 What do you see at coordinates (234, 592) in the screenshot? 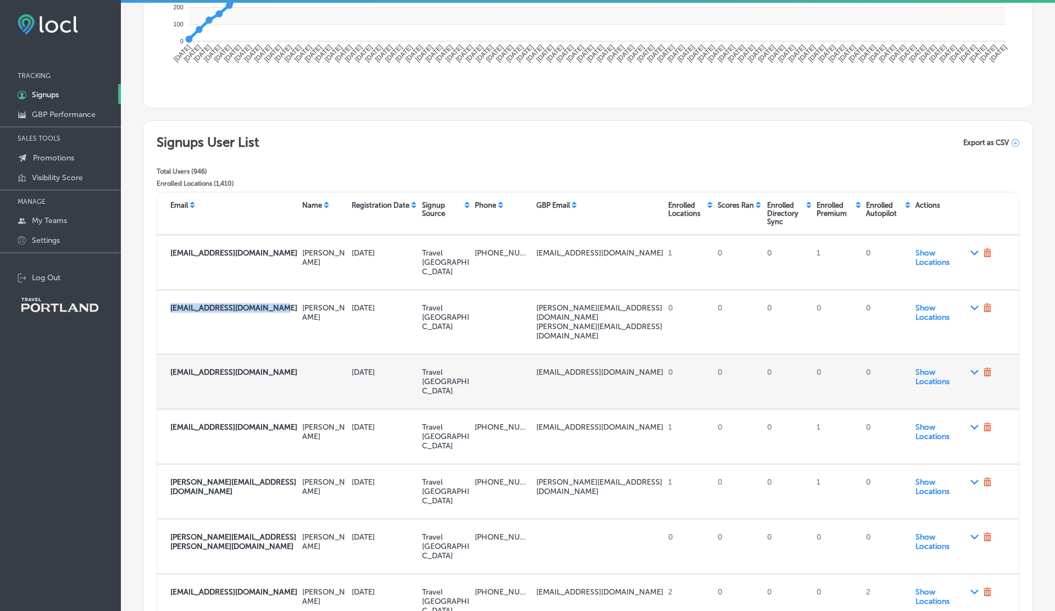
I see `p: info@thewayhomeshop.com` at bounding box center [234, 592].